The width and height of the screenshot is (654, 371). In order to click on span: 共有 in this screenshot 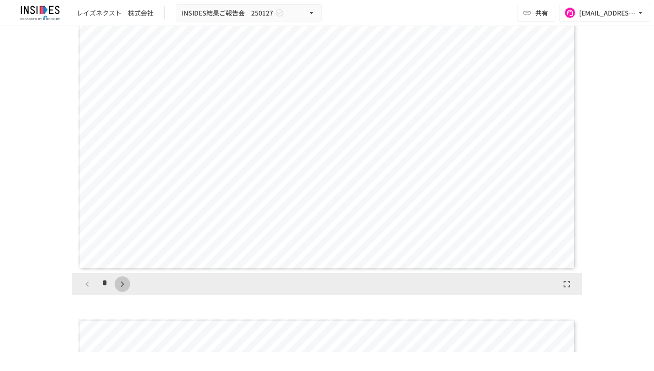, I will do `click(542, 13)`.